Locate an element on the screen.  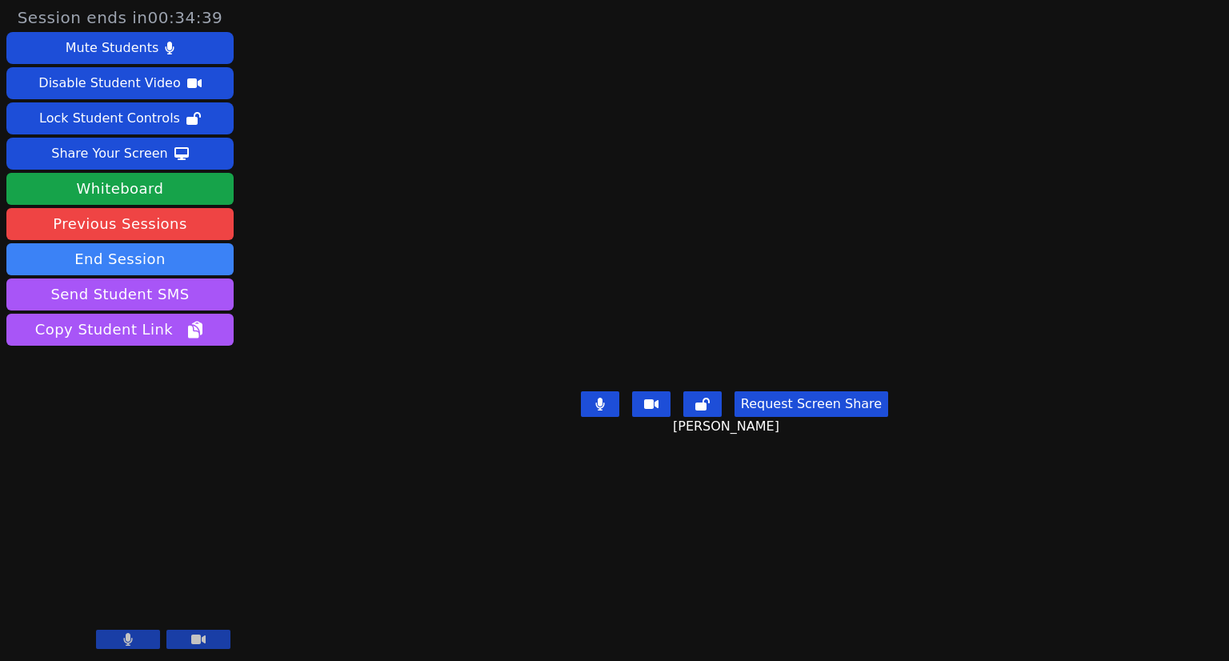
button: Disable Student Video is located at coordinates (120, 83).